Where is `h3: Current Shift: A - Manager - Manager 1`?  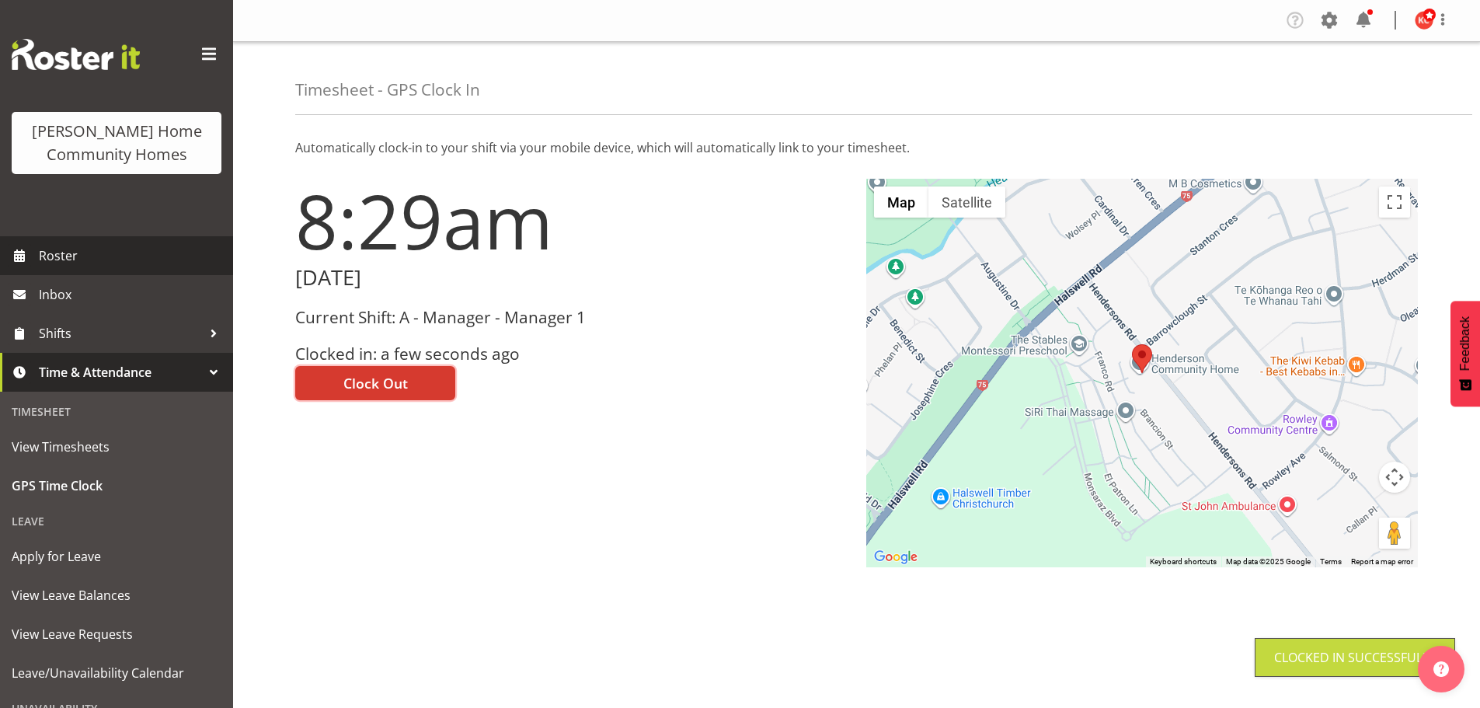 h3: Current Shift: A - Manager - Manager 1 is located at coordinates (571, 317).